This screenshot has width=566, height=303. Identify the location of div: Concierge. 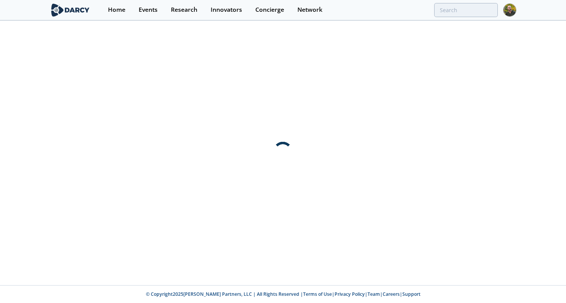
(270, 10).